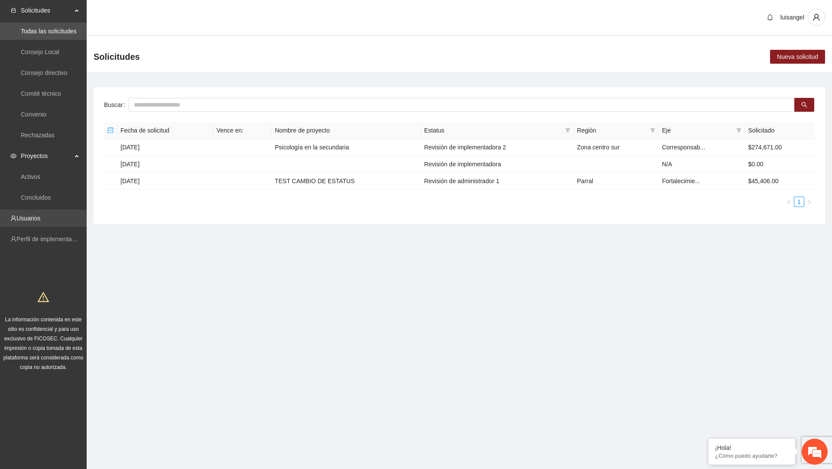  What do you see at coordinates (681, 181) in the screenshot?
I see `span: Fortalecimie...` at bounding box center [681, 181].